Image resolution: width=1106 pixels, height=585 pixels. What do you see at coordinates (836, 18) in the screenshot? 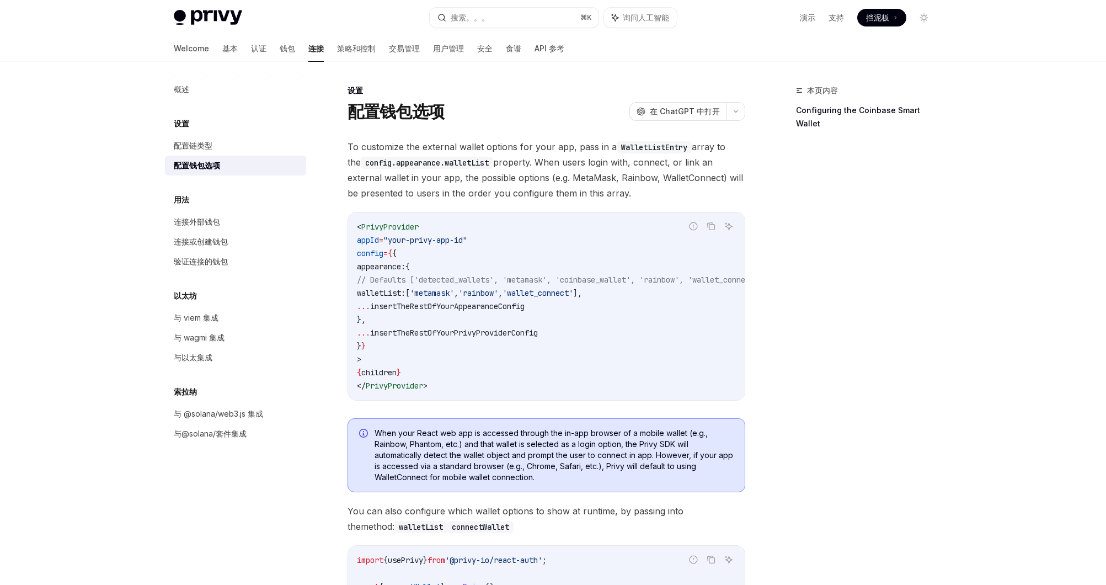
I see `a: 支持` at bounding box center [836, 18].